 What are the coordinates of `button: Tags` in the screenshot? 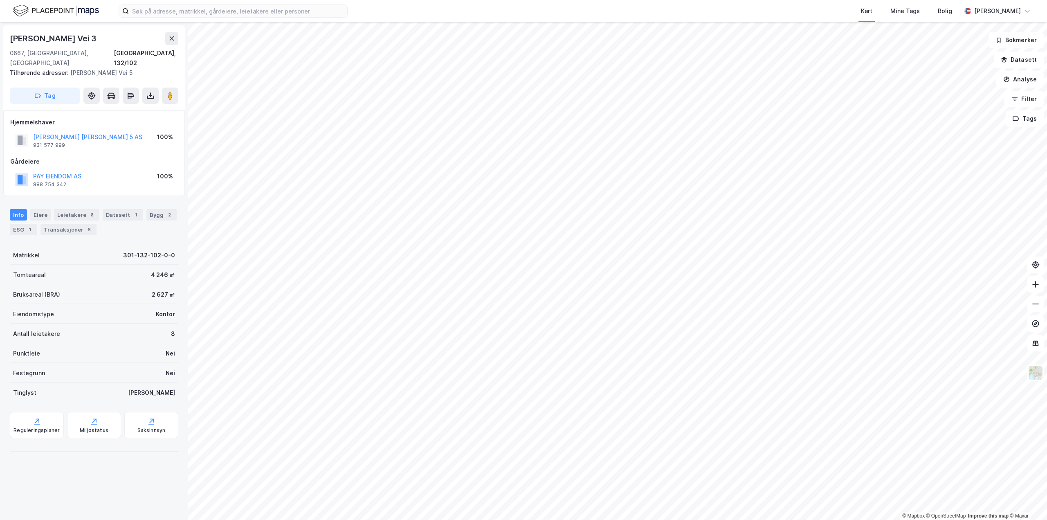 It's located at (1024, 119).